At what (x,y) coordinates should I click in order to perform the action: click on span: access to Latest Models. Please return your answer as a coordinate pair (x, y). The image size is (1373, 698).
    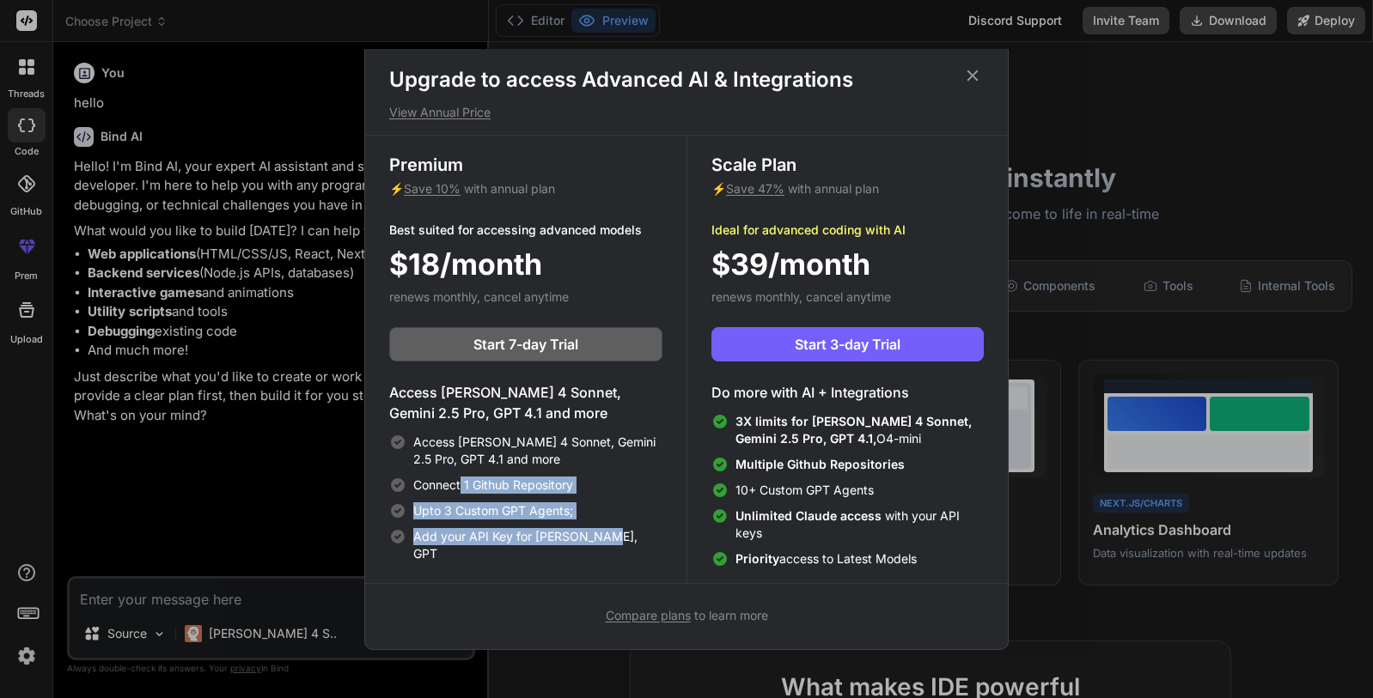
    Looking at the image, I should click on (826, 559).